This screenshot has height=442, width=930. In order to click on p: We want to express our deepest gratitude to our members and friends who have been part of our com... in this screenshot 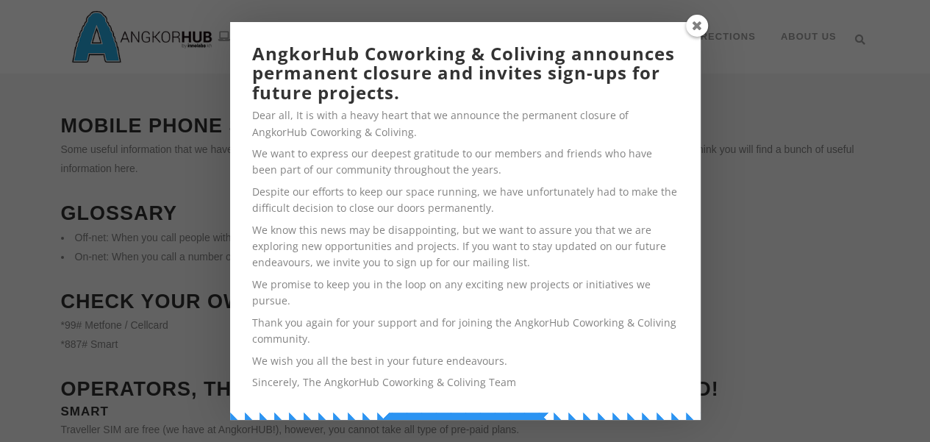, I will do `click(465, 162)`.